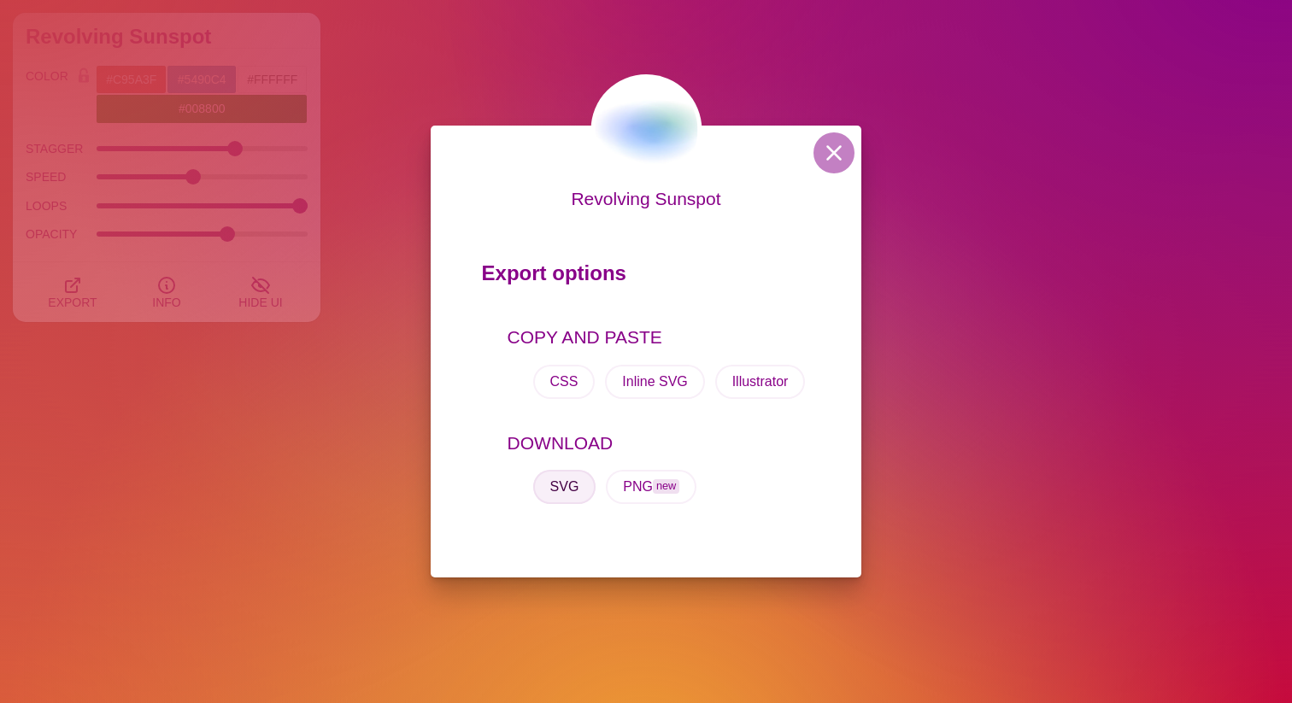  I want to click on button: PNGnew, so click(651, 487).